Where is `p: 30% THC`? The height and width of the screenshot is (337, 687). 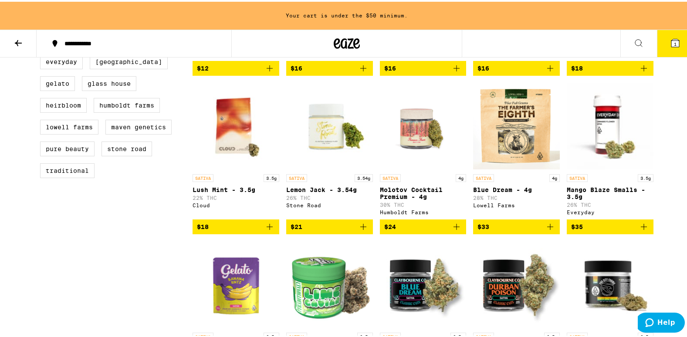 p: 30% THC is located at coordinates (423, 203).